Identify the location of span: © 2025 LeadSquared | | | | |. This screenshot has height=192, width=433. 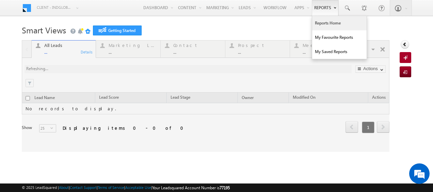
(126, 187).